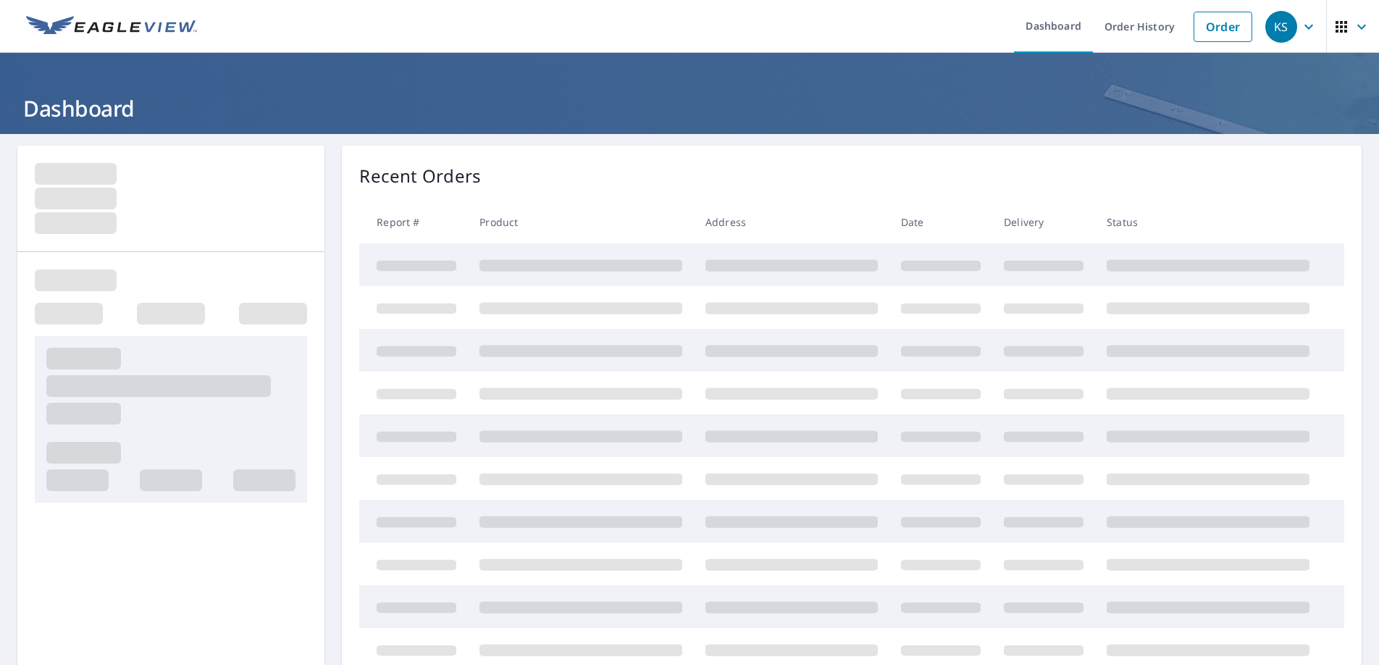 This screenshot has width=1379, height=665. Describe the element at coordinates (581, 222) in the screenshot. I see `th: Product` at that location.